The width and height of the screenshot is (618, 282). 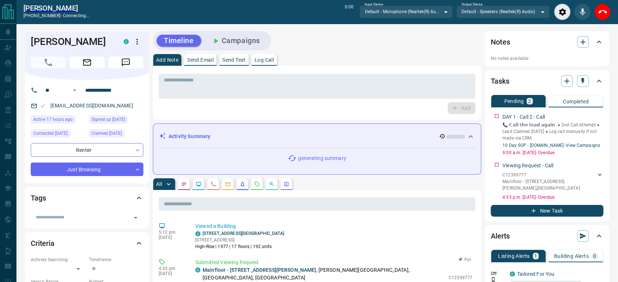 What do you see at coordinates (514, 256) in the screenshot?
I see `p: Listing Alerts` at bounding box center [514, 256].